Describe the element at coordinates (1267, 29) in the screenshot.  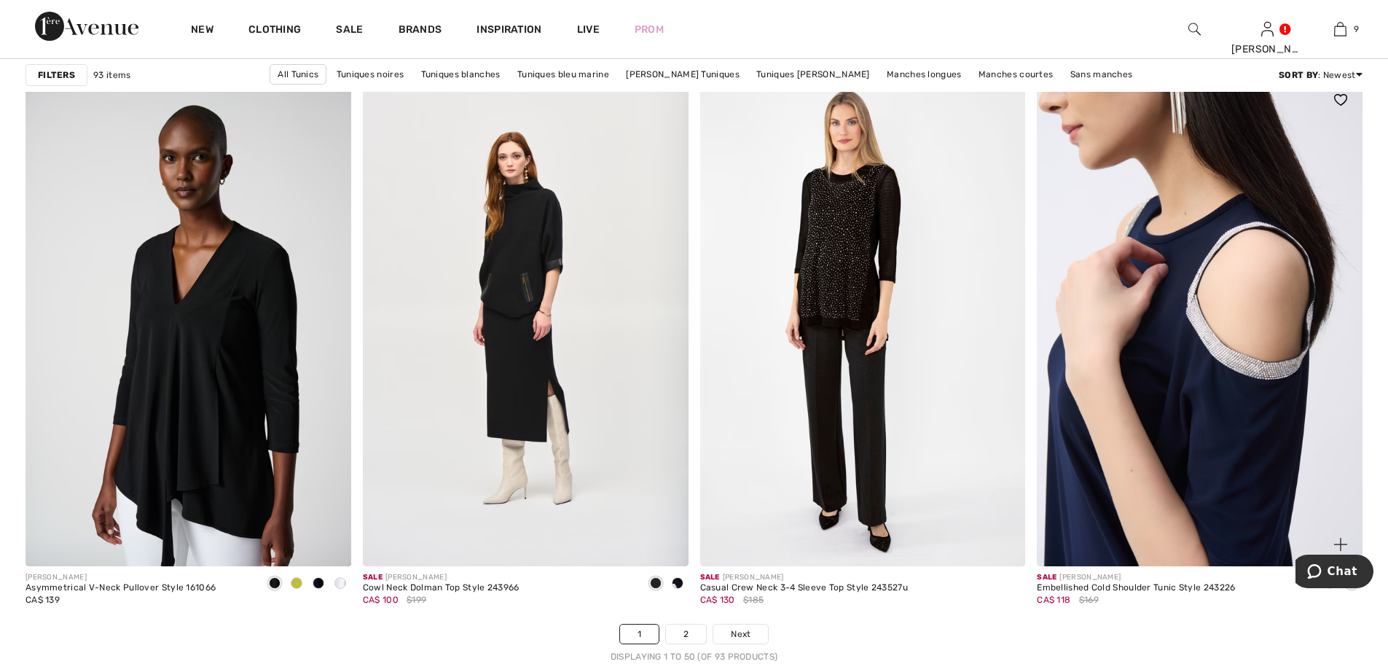
I see `img: My Info` at that location.